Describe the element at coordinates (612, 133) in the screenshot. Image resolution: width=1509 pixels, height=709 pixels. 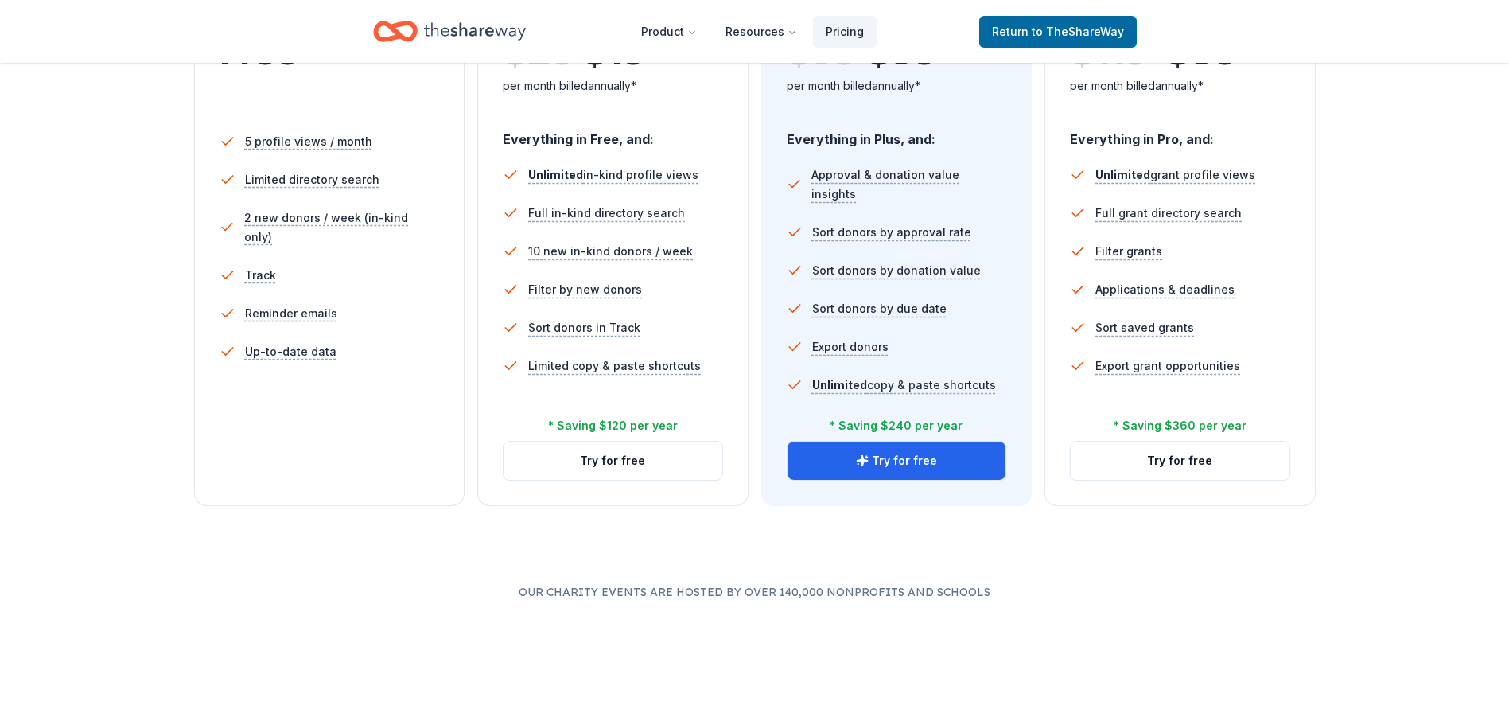
I see `div: Everything in Free, and:` at that location.